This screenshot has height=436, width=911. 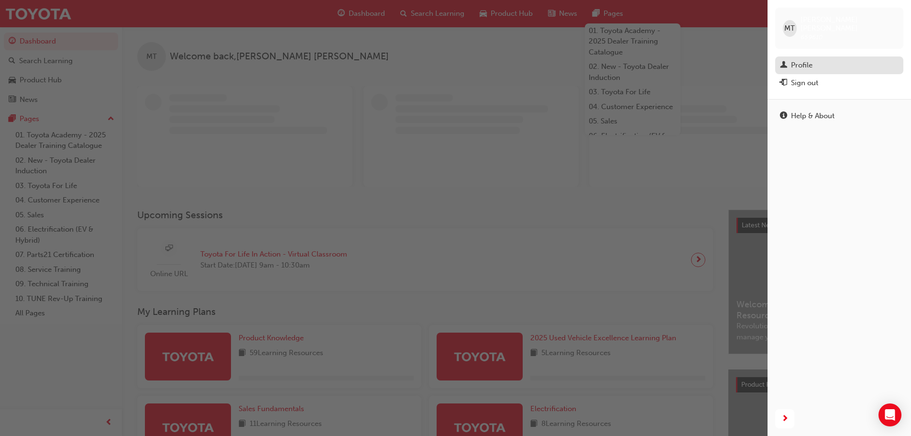 What do you see at coordinates (839, 65) in the screenshot?
I see `a: Profile` at bounding box center [839, 65].